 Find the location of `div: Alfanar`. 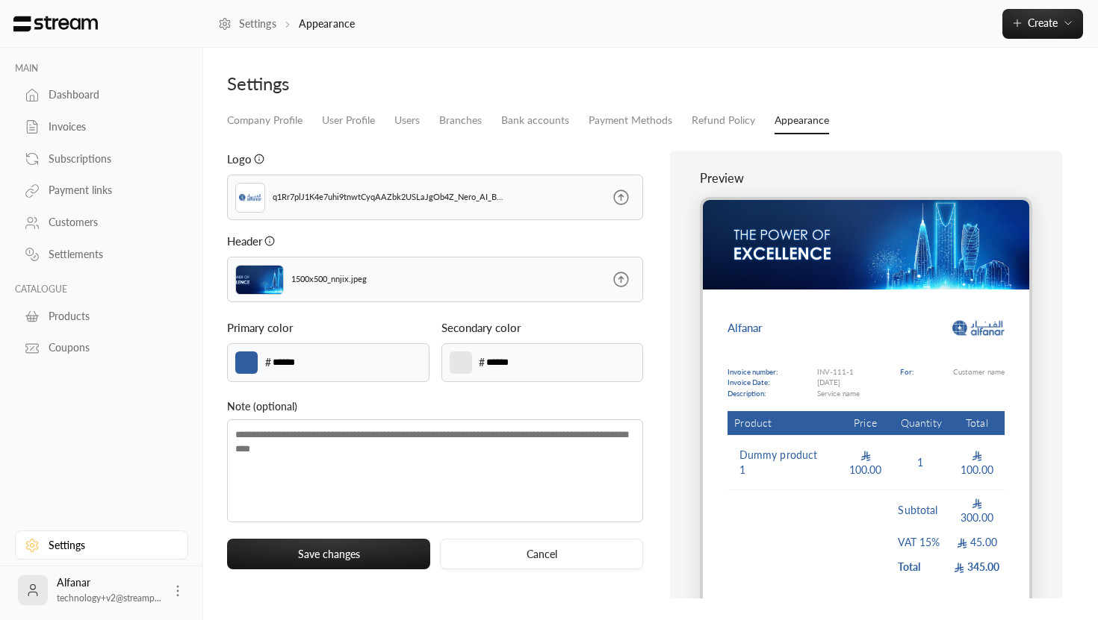

div: Alfanar is located at coordinates (109, 591).